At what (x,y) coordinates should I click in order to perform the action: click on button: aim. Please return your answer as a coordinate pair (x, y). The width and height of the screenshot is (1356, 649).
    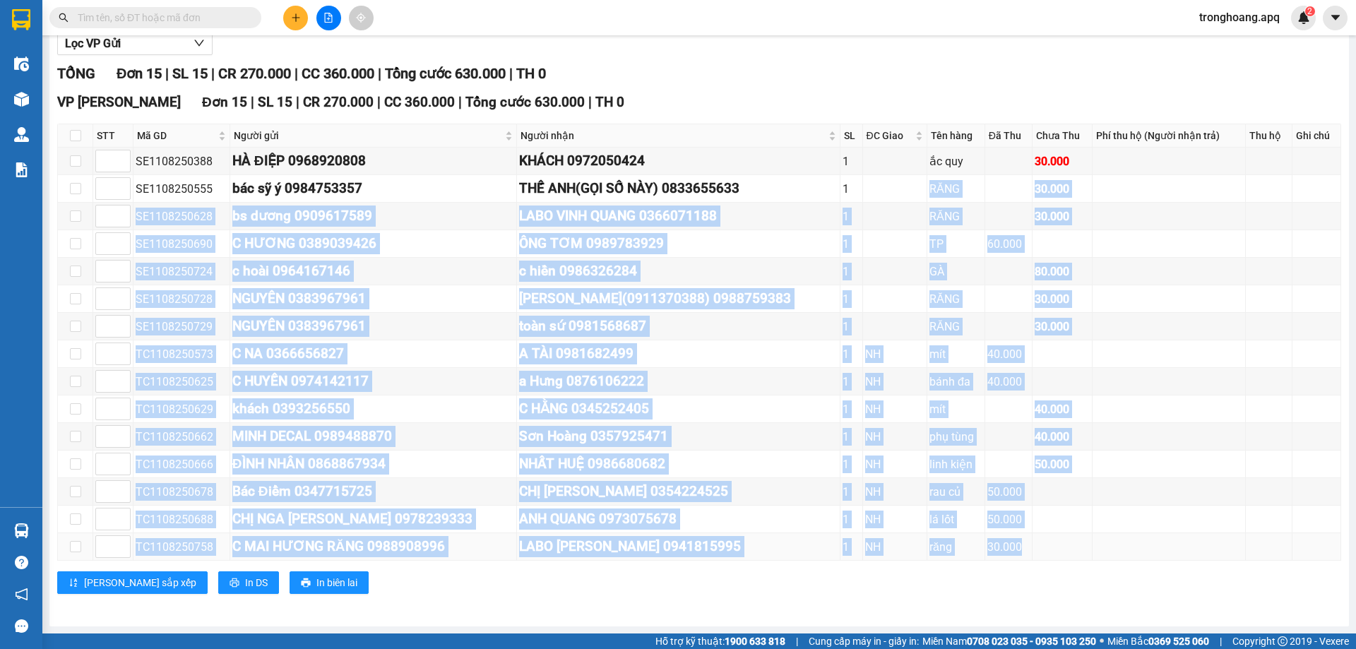
    Looking at the image, I should click on (361, 18).